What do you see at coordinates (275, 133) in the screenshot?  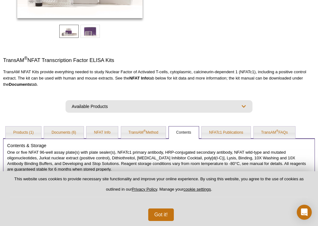 I see `a: TransAM®FAQs` at bounding box center [275, 133].